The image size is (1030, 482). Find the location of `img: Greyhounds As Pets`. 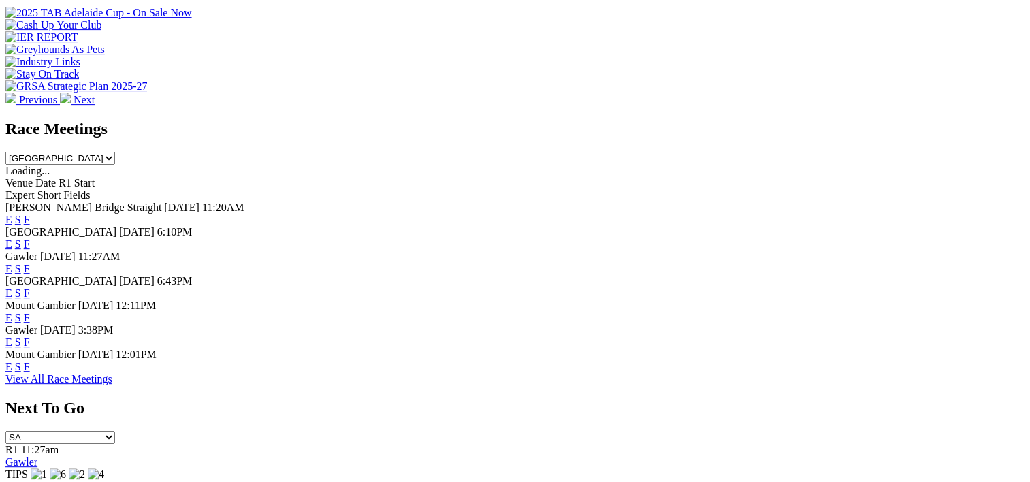

img: Greyhounds As Pets is located at coordinates (55, 50).